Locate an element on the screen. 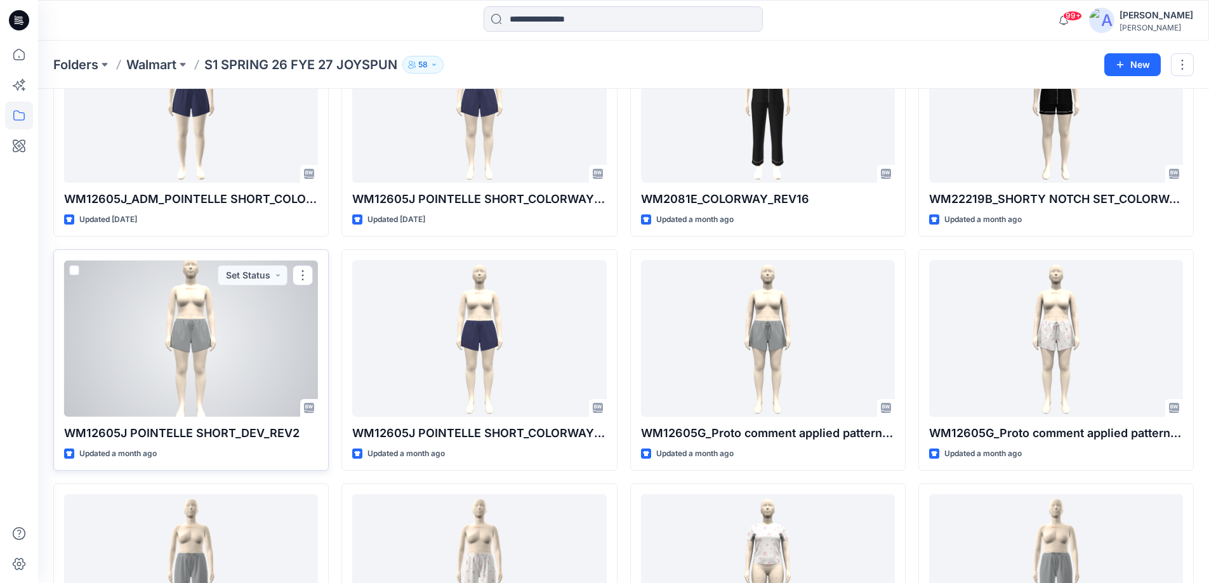 This screenshot has height=583, width=1209. a: WM12605J POINTELLE SHORT_DEV_REV2 is located at coordinates (191, 338).